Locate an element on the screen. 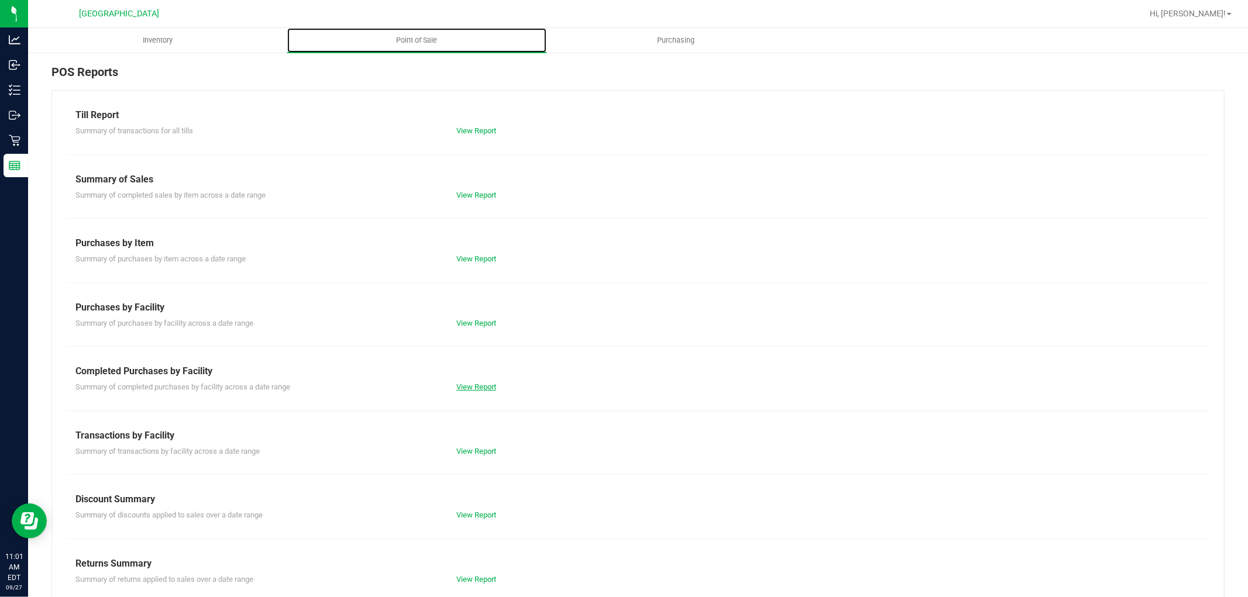 This screenshot has height=597, width=1248. div: Summary of Sales is located at coordinates (638, 180).